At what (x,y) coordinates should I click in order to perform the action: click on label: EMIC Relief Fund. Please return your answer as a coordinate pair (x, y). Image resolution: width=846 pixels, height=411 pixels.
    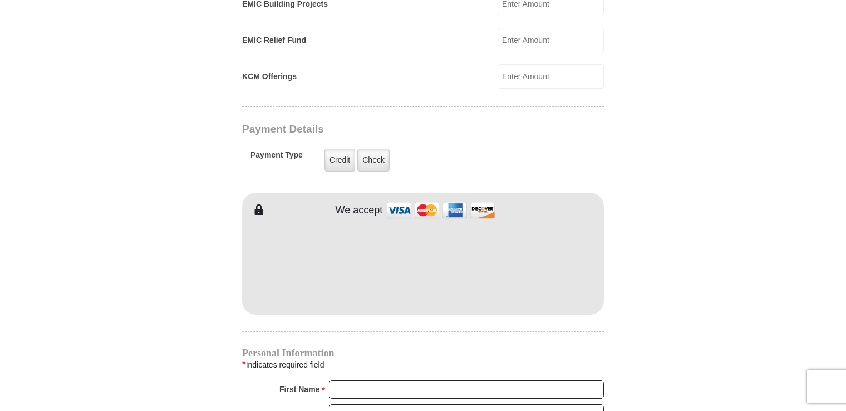
    Looking at the image, I should click on (274, 40).